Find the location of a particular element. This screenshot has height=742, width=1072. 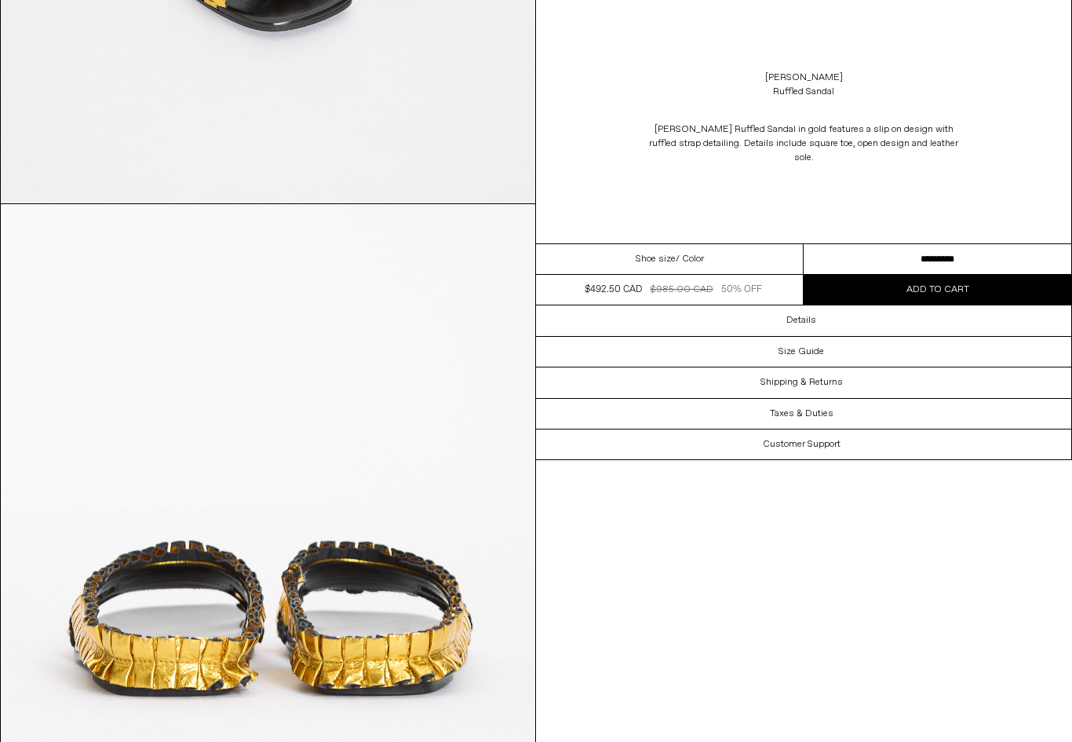

div: Ruffled Sandal is located at coordinates (804, 92).